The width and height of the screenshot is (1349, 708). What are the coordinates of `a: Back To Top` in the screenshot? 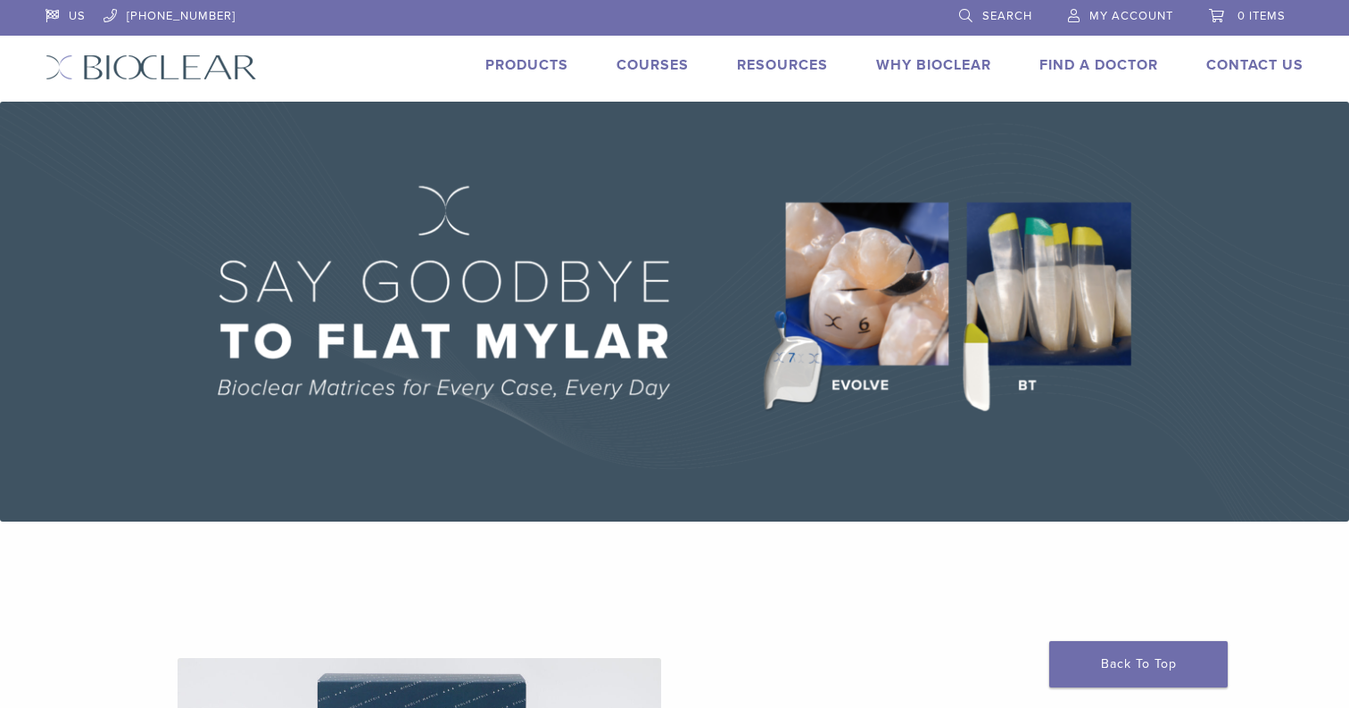 It's located at (1138, 665).